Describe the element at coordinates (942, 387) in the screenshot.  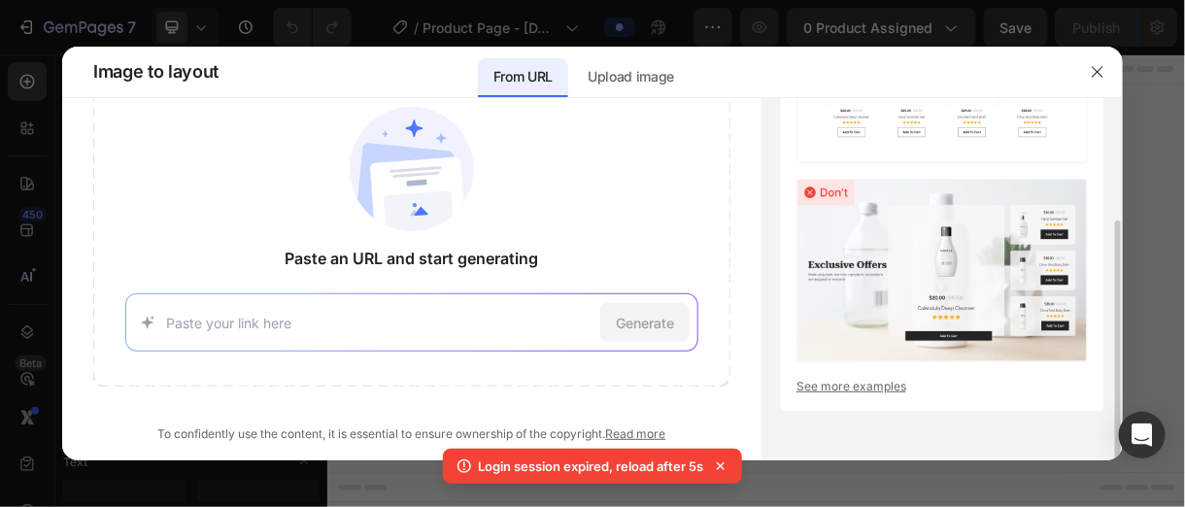
I see `a: See more examples` at that location.